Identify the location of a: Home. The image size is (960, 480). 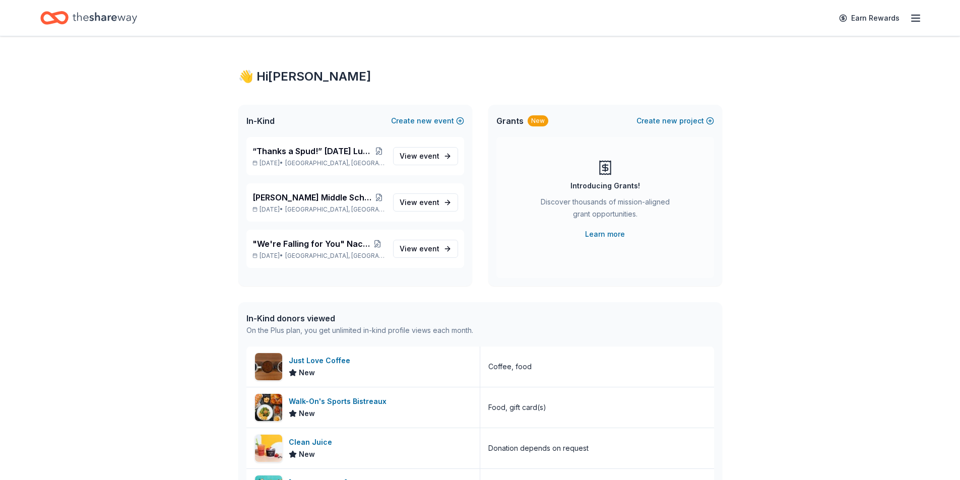
(89, 18).